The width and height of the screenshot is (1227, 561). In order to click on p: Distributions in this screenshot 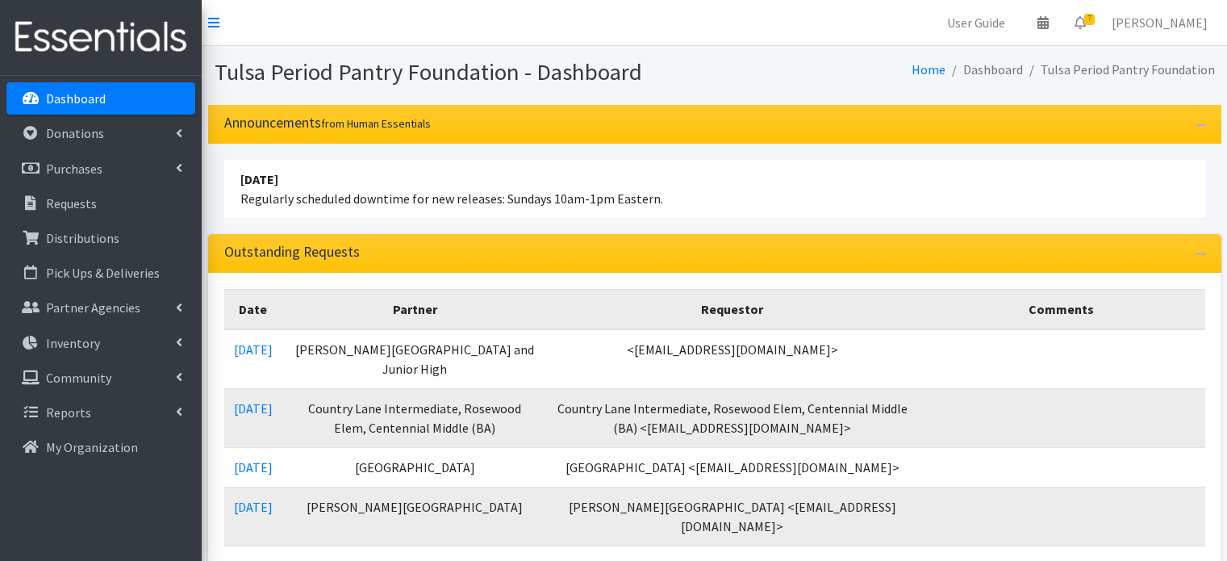, I will do `click(82, 238)`.